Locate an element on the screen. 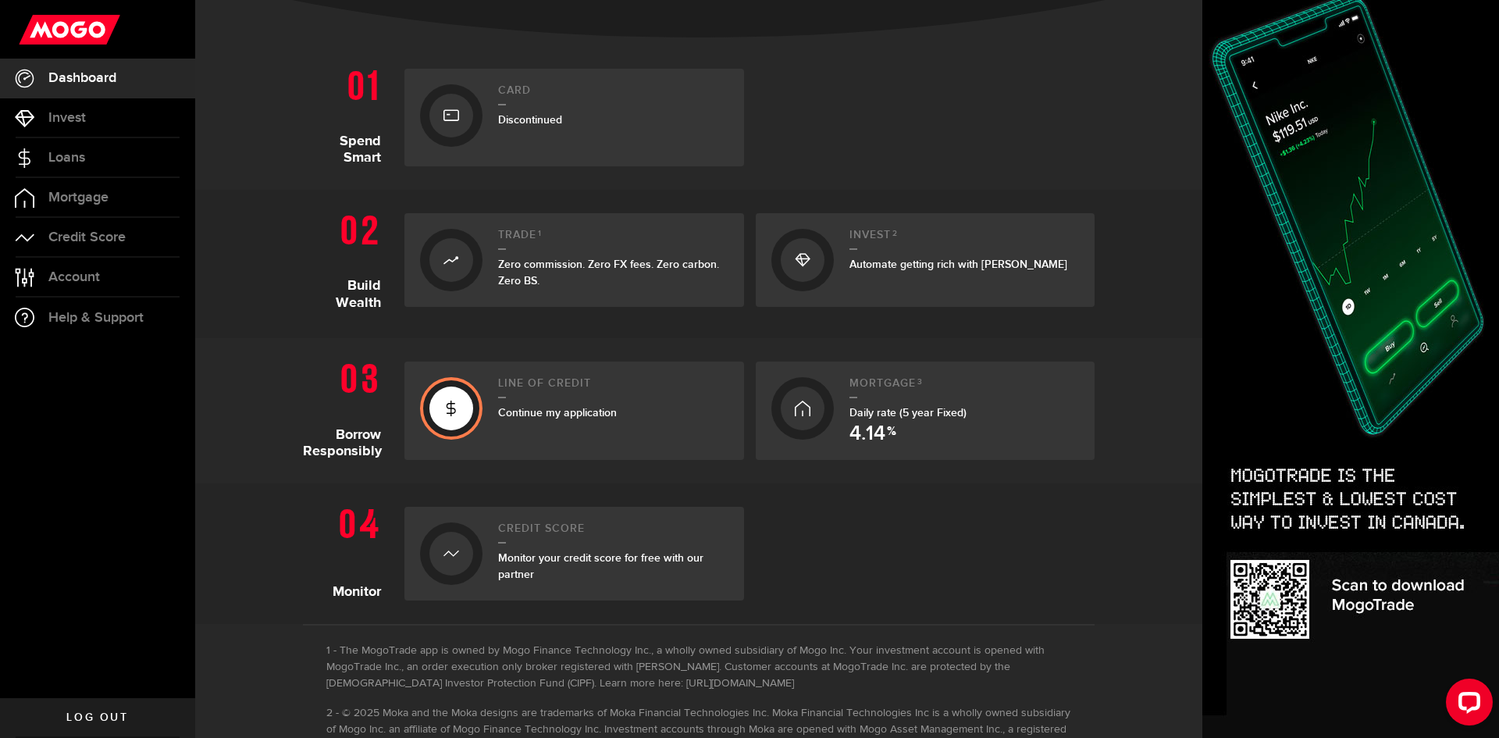 This screenshot has width=1499, height=738. a: CardDiscontinued is located at coordinates (574, 117).